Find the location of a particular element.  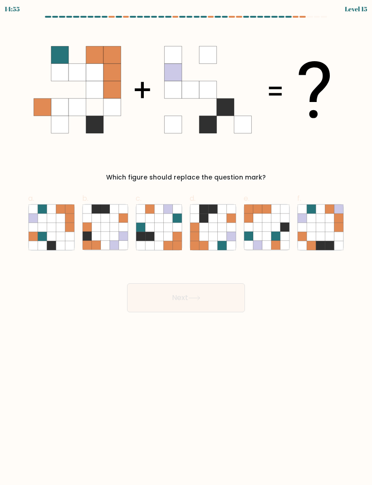

button: Next is located at coordinates (186, 298).